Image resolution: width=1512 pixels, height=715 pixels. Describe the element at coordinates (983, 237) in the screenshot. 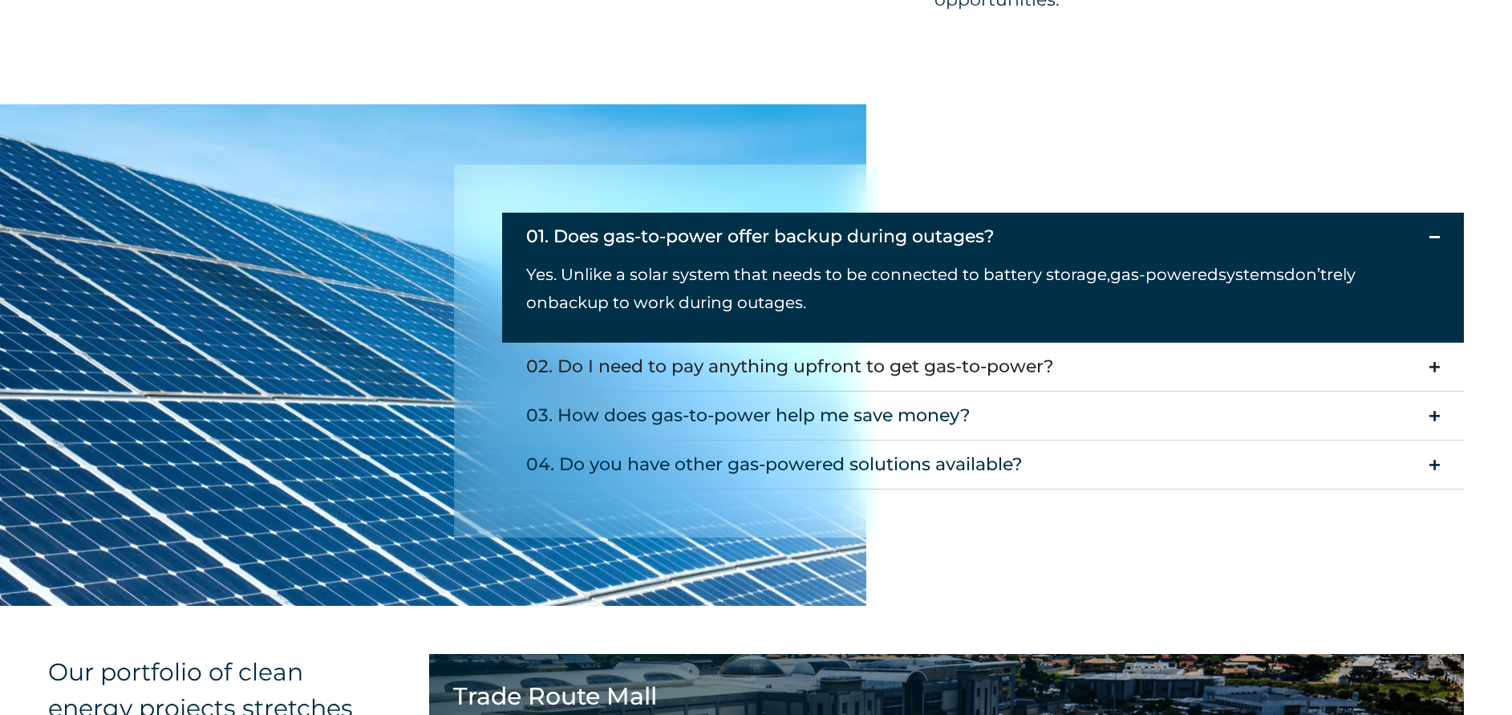

I see `summary: 01. Does gas-to-power offer backup during outages?` at that location.